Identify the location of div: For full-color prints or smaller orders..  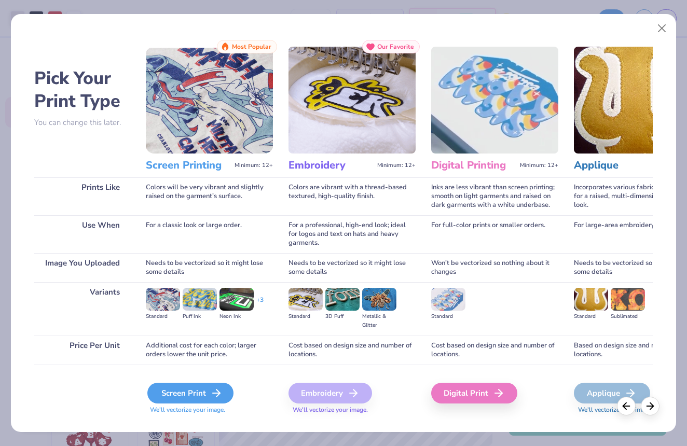
(495, 234).